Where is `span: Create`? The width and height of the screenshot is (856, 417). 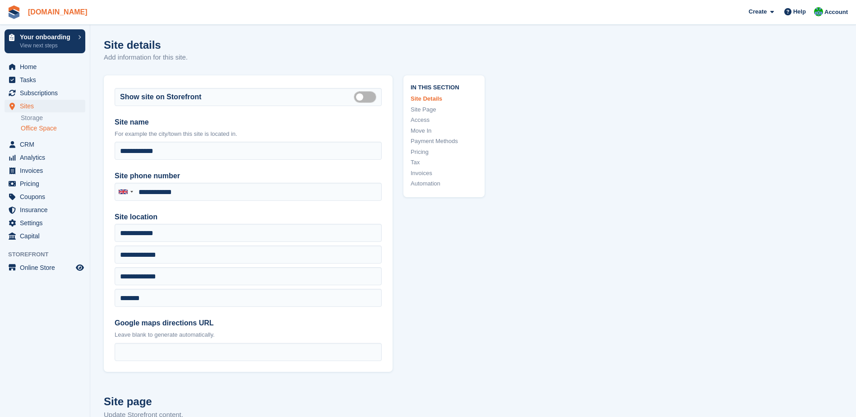
span: Create is located at coordinates (757, 12).